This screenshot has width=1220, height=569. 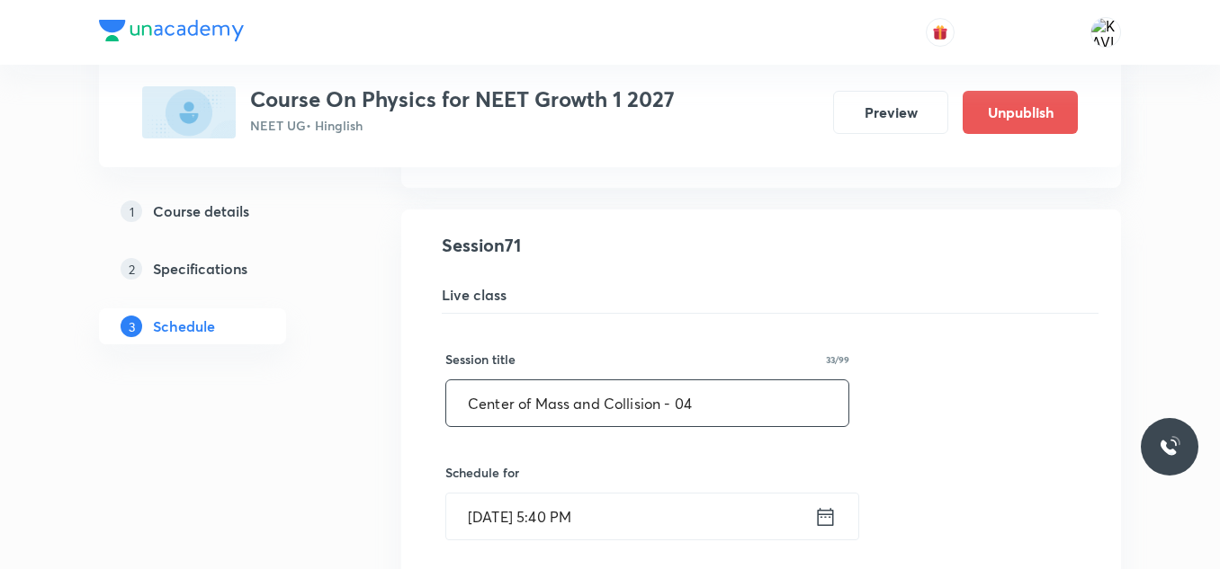 What do you see at coordinates (131, 269) in the screenshot?
I see `p: 2` at bounding box center [131, 269].